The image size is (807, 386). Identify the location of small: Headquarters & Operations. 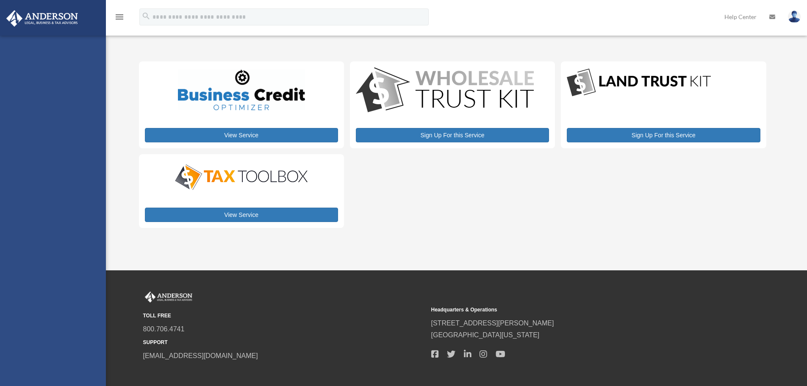
(572, 310).